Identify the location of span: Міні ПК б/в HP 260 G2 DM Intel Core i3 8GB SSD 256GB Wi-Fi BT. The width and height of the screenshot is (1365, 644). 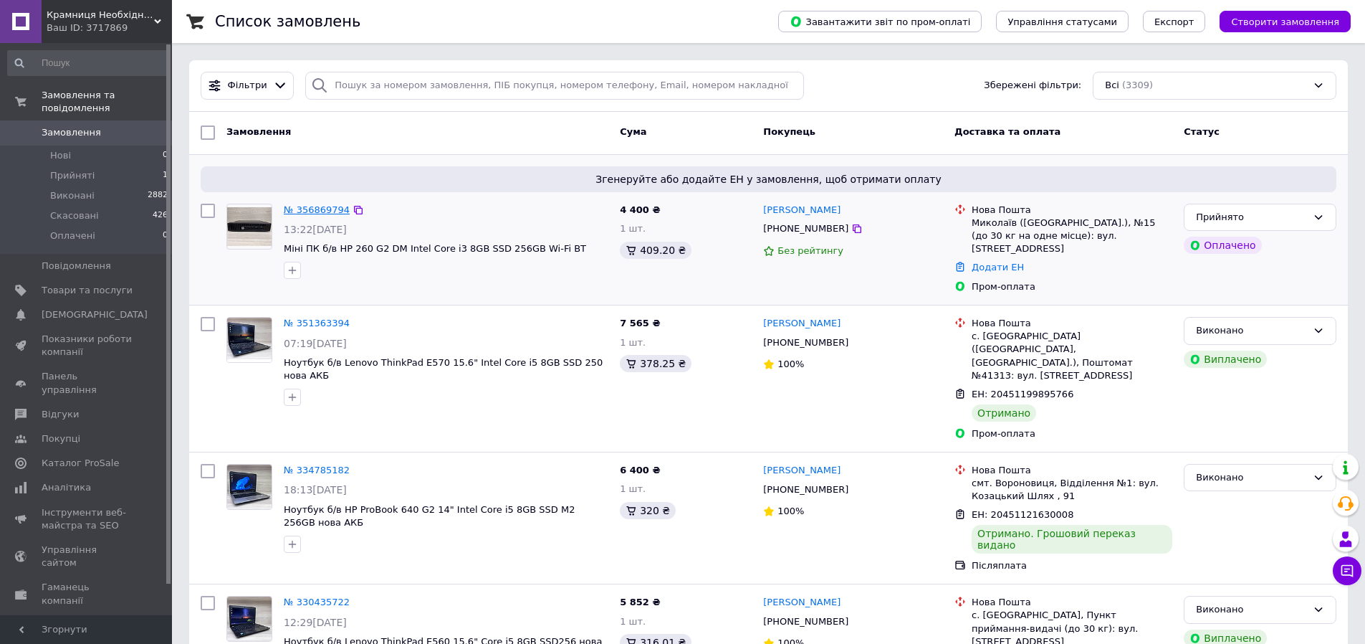
(435, 248).